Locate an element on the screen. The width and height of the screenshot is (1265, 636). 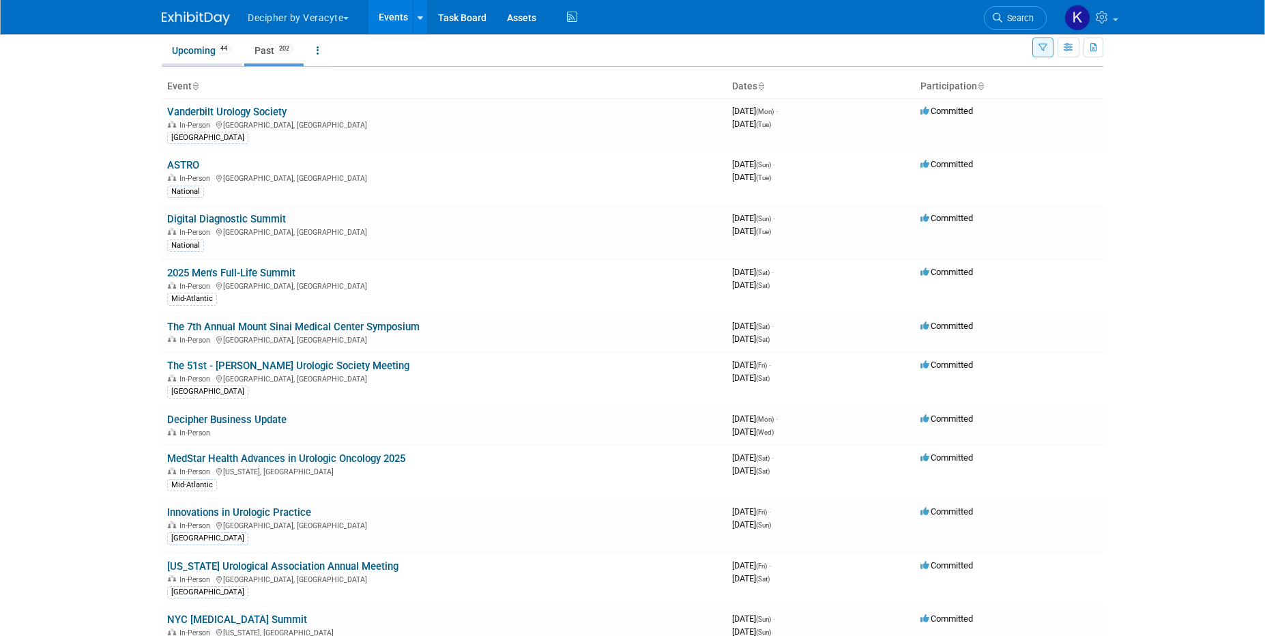
div: Mid-Atlantic is located at coordinates (192, 485).